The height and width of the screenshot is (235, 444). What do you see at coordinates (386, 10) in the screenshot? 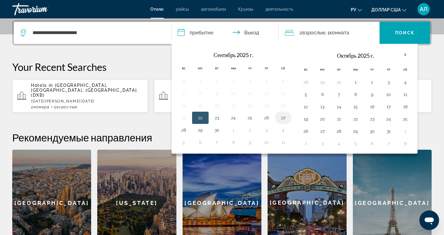
I see `font: доллар США` at bounding box center [386, 10].